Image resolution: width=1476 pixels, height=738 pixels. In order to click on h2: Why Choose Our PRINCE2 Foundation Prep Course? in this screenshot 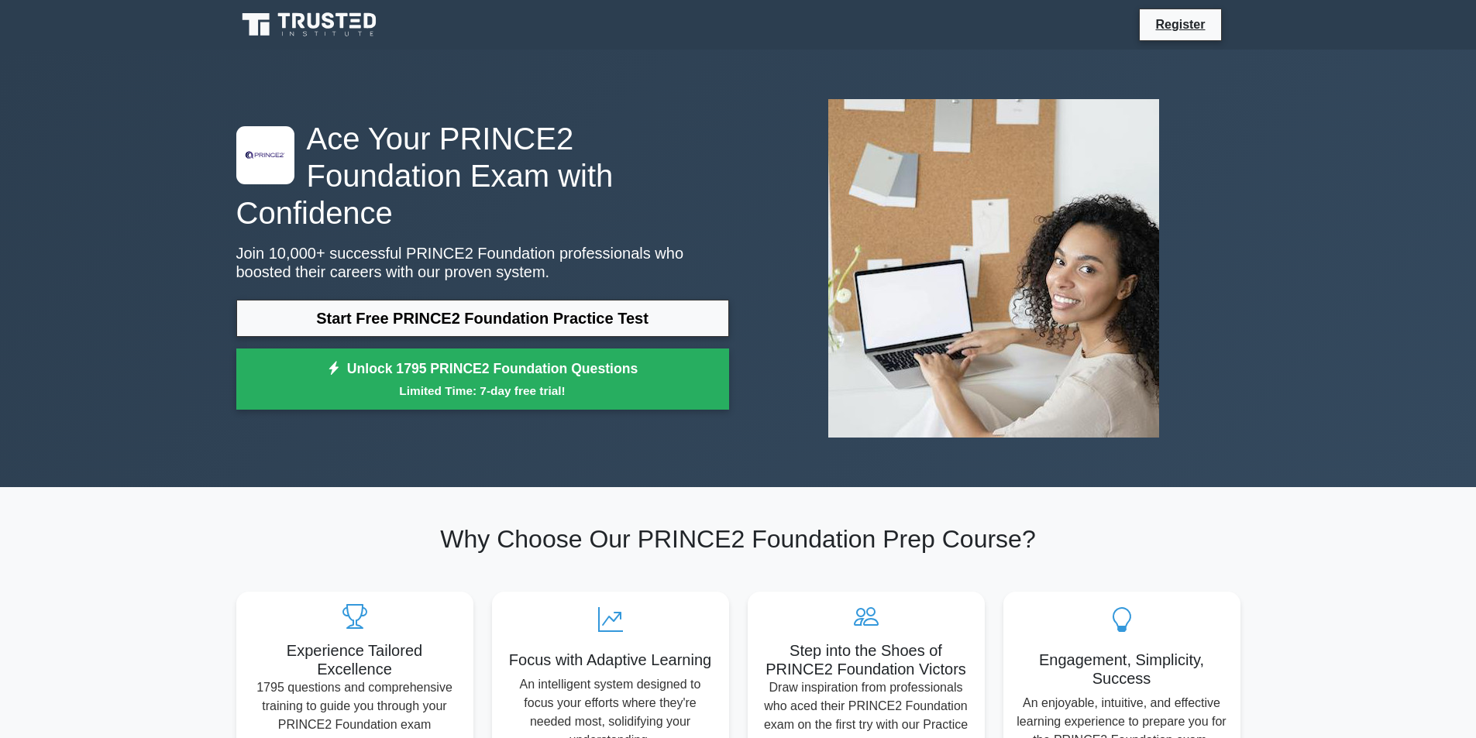, I will do `click(738, 539)`.